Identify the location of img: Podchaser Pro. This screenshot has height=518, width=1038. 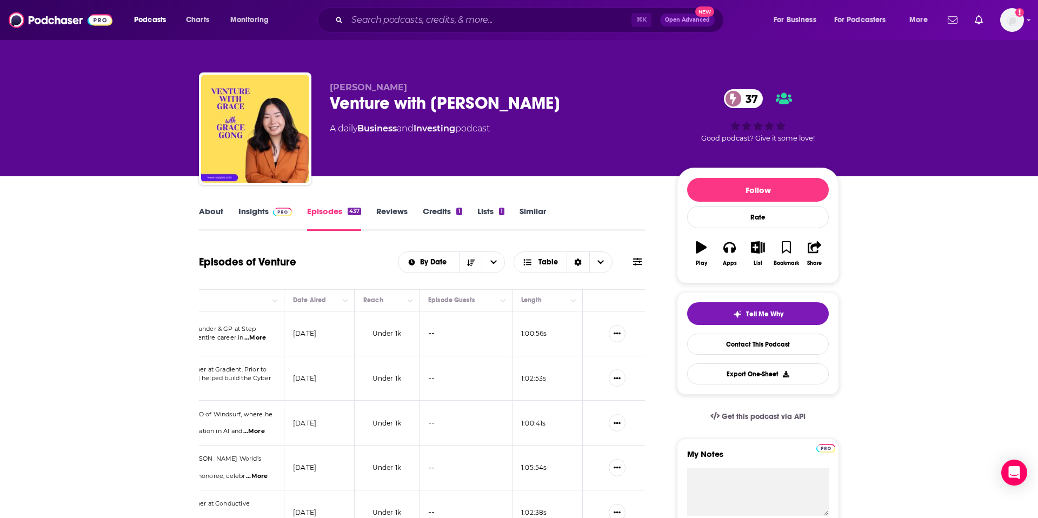
(282, 212).